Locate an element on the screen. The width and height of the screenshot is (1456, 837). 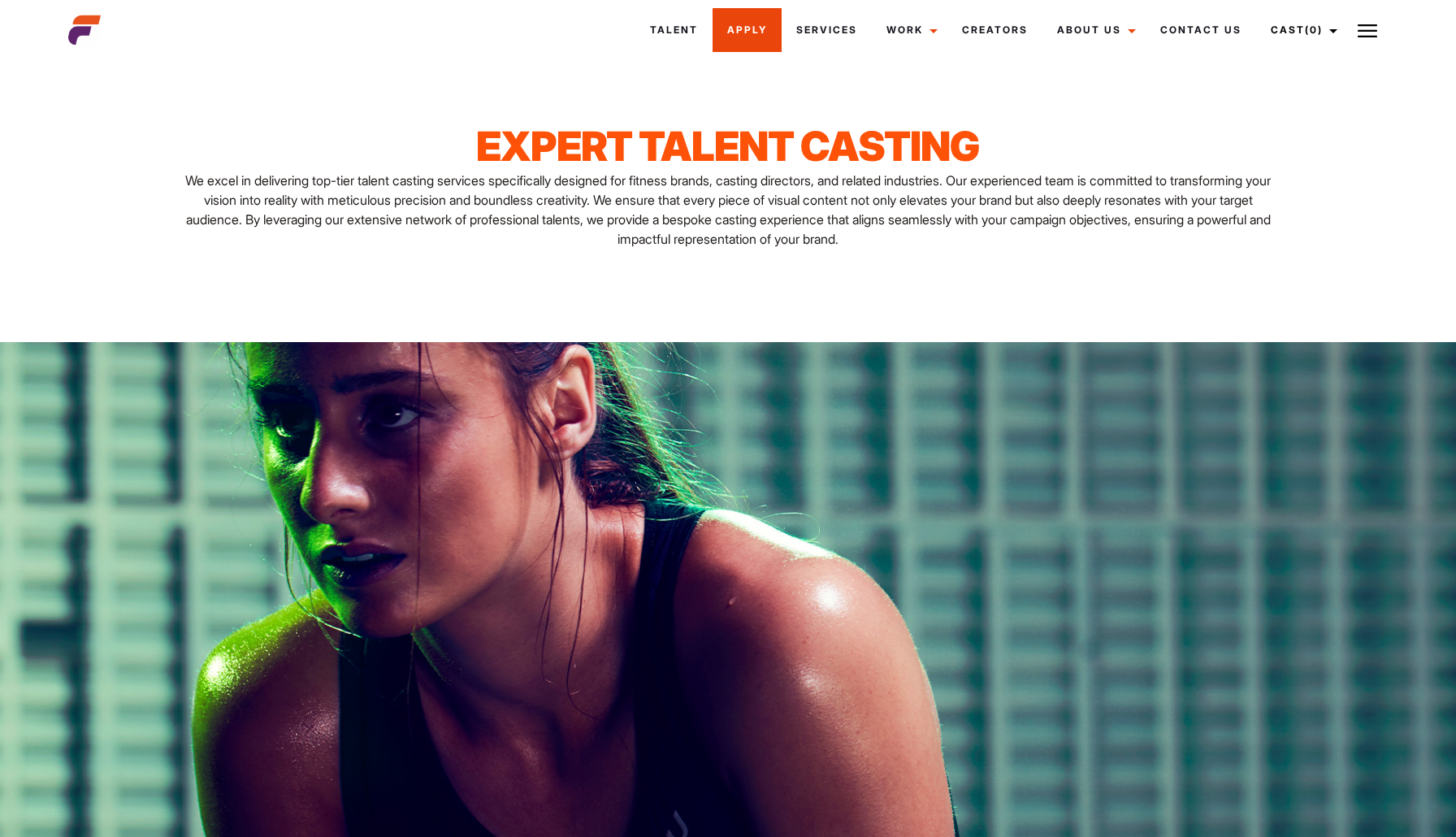
a: Talent is located at coordinates (674, 30).